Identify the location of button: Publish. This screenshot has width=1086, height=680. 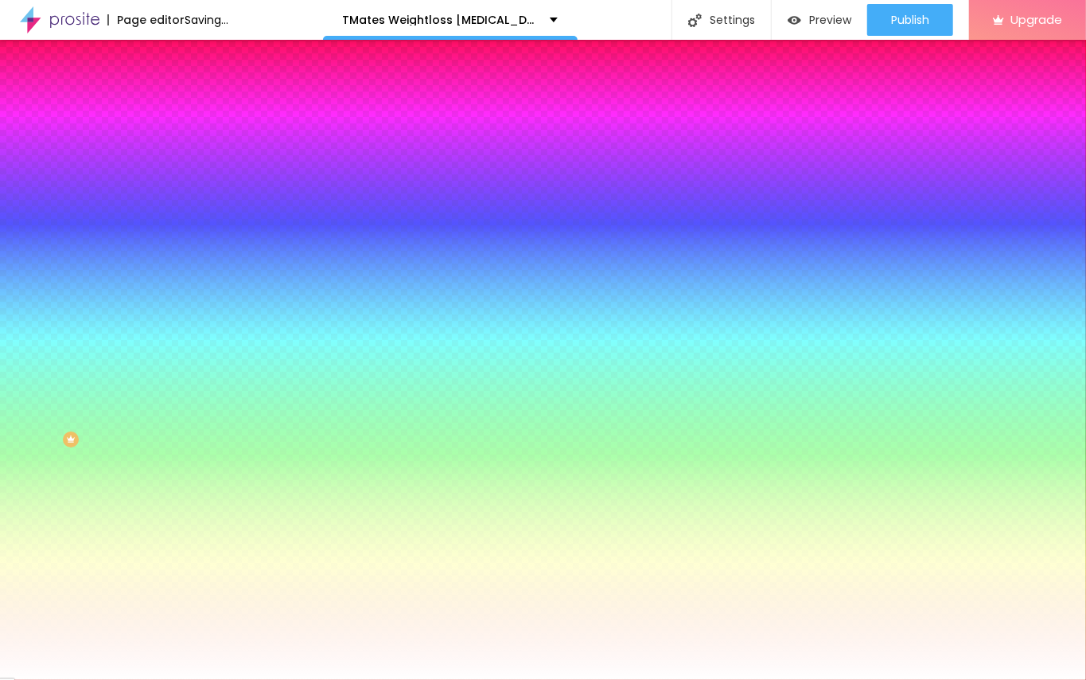
(910, 20).